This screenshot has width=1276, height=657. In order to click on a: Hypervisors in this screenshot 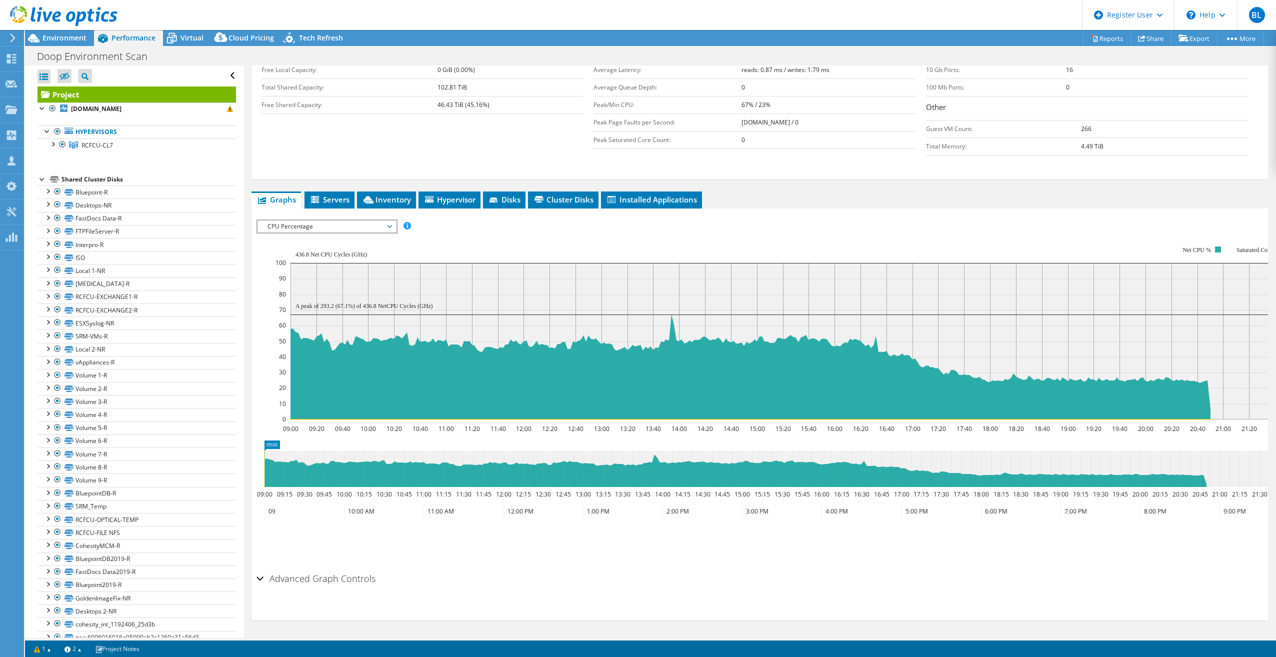, I will do `click(137, 132)`.